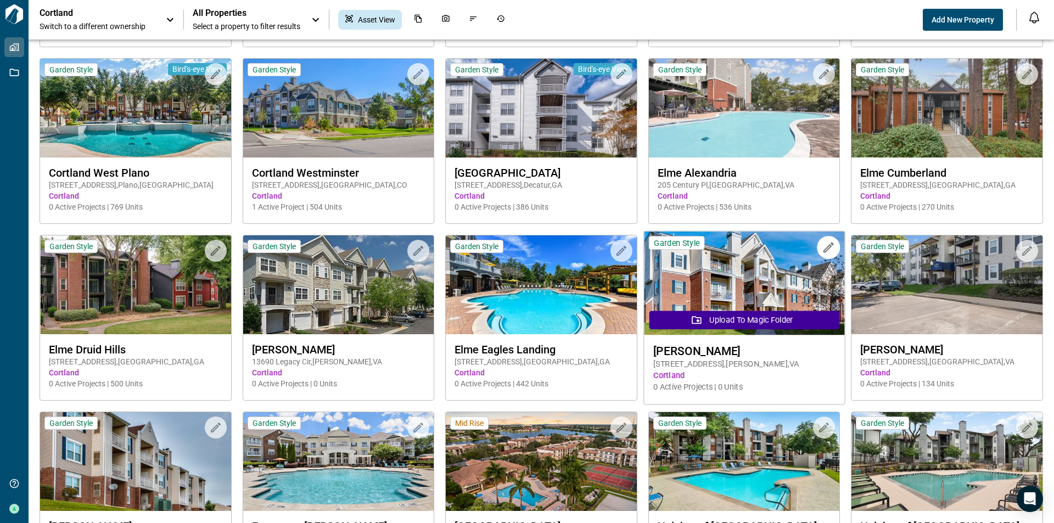 The image size is (1054, 523). What do you see at coordinates (947, 384) in the screenshot?
I see `span: 0 Active Projects | 134 Units` at bounding box center [947, 384].